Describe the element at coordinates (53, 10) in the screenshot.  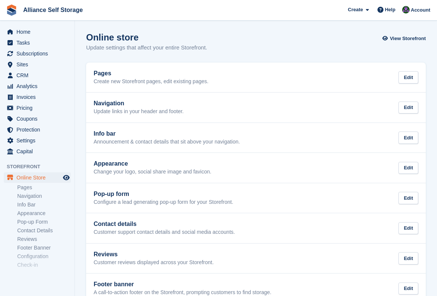
I see `a: Alliance Self Storage` at that location.